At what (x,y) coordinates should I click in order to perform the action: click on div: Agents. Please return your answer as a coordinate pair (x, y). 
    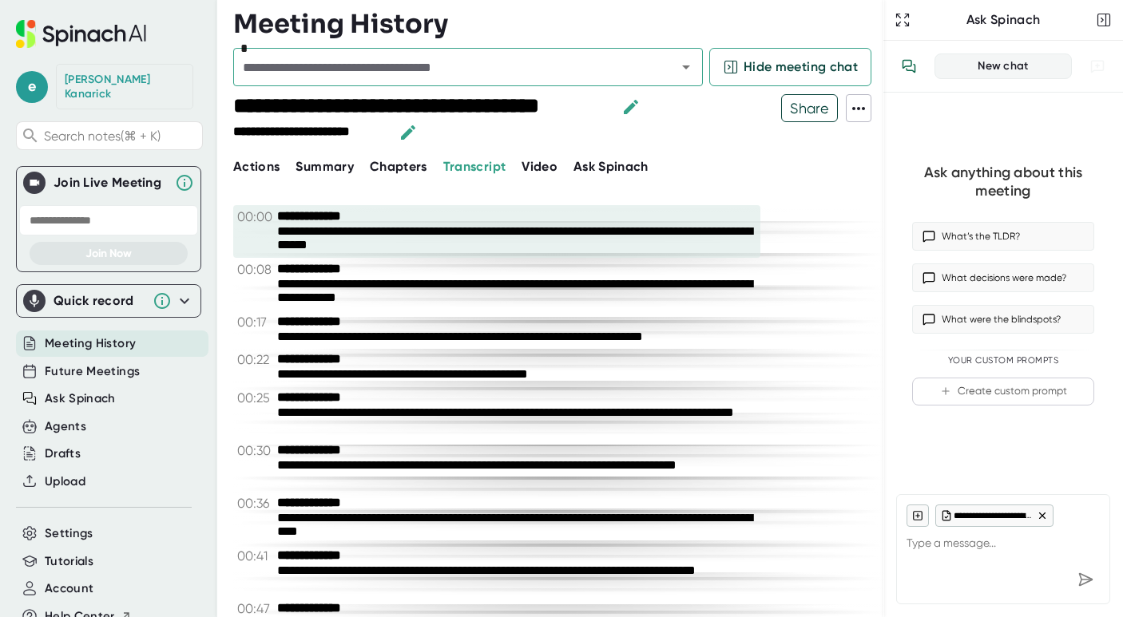
    Looking at the image, I should click on (65, 426).